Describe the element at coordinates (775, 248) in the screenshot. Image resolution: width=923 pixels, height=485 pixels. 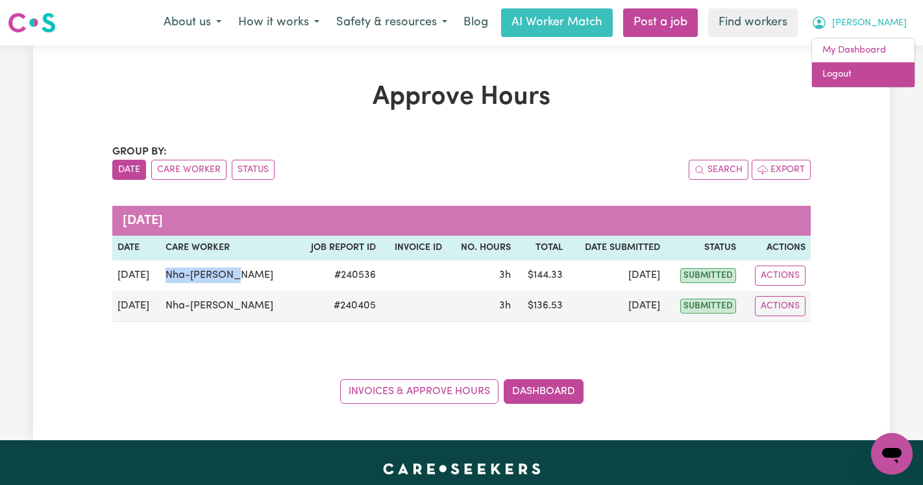
I see `th: Actions` at that location.